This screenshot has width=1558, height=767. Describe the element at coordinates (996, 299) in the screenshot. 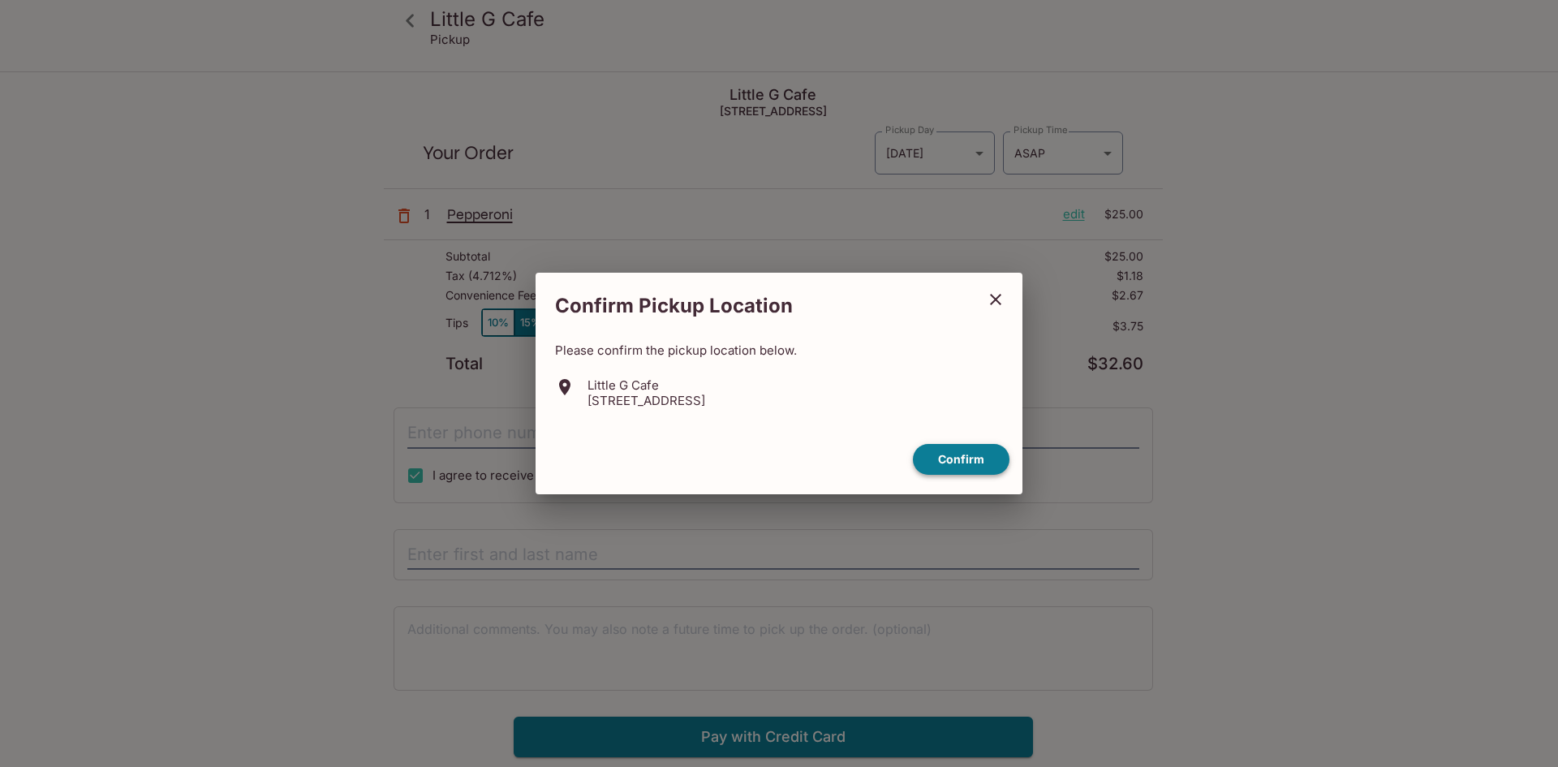

I see `button: close` at that location.